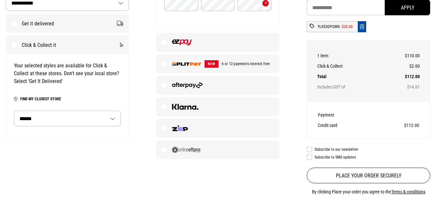 The height and width of the screenshot is (209, 436). What do you see at coordinates (408, 191) in the screenshot?
I see `a: Terms & conditions` at bounding box center [408, 191].